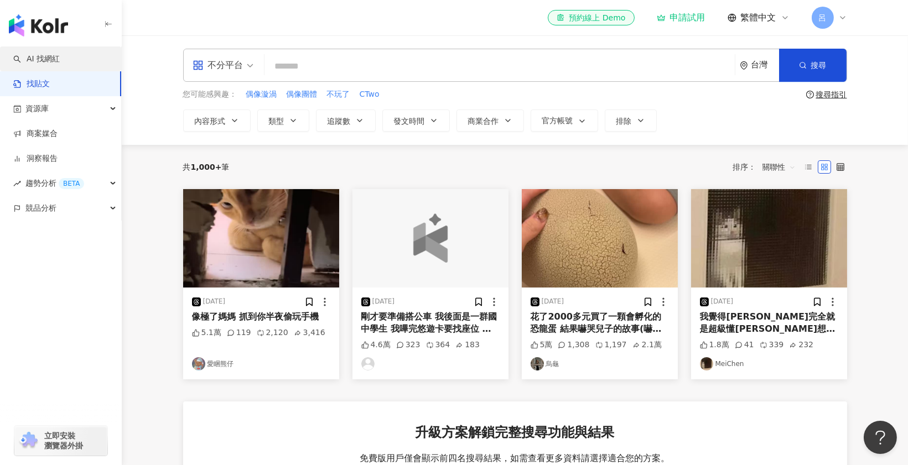 The image size is (908, 465). I want to click on span: 升級方案解鎖完整搜尋功能與結果, so click(515, 433).